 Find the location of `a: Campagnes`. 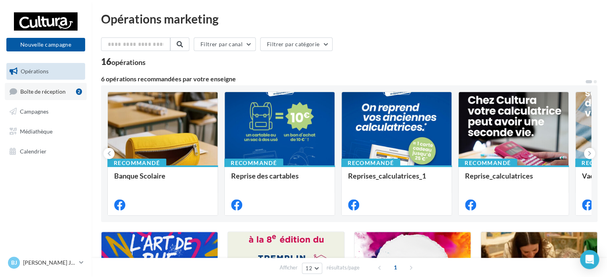

a: Campagnes is located at coordinates (46, 111).